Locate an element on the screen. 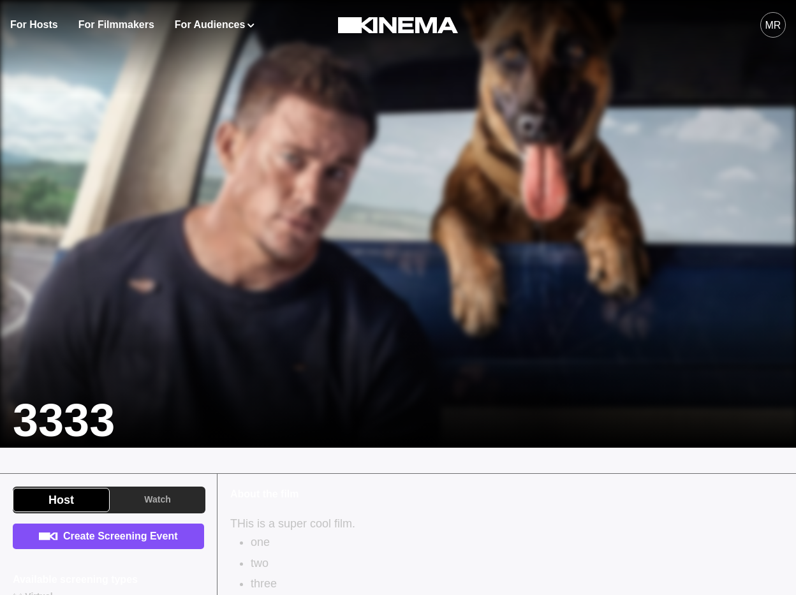 This screenshot has width=796, height=595. p: THis is a super cool film. is located at coordinates (507, 524).